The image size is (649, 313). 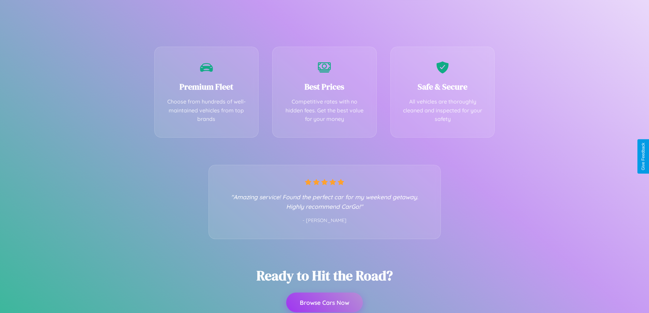 What do you see at coordinates (206, 110) in the screenshot?
I see `p: Choose from hundreds of well-maintained vehicles from top brands` at bounding box center [206, 110].